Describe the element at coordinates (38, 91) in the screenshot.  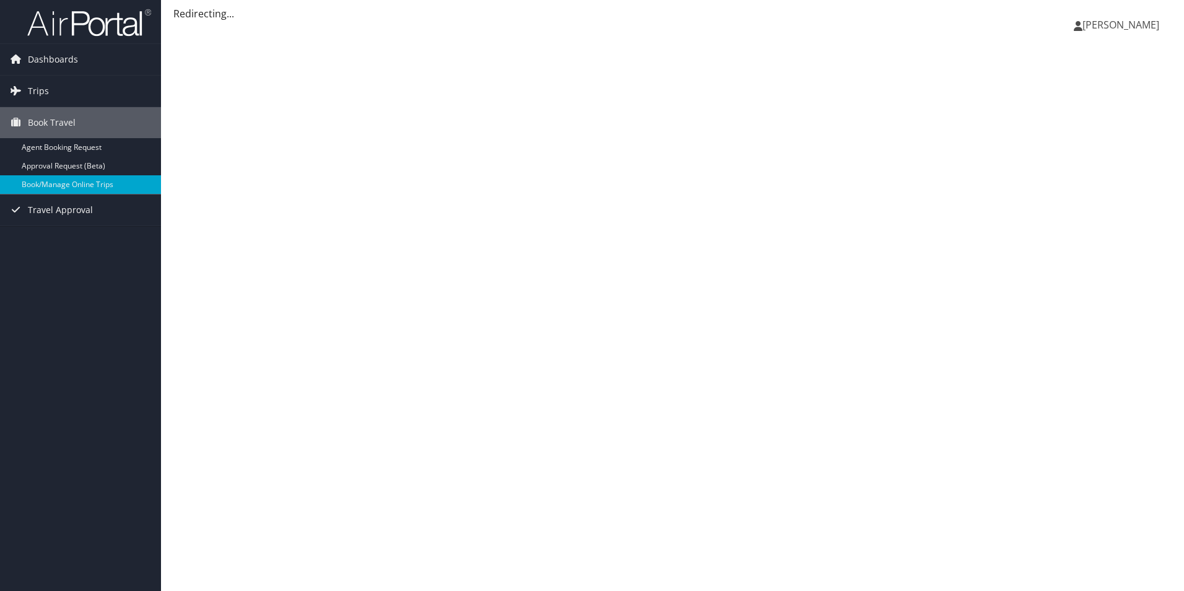
I see `span: Trips` at that location.